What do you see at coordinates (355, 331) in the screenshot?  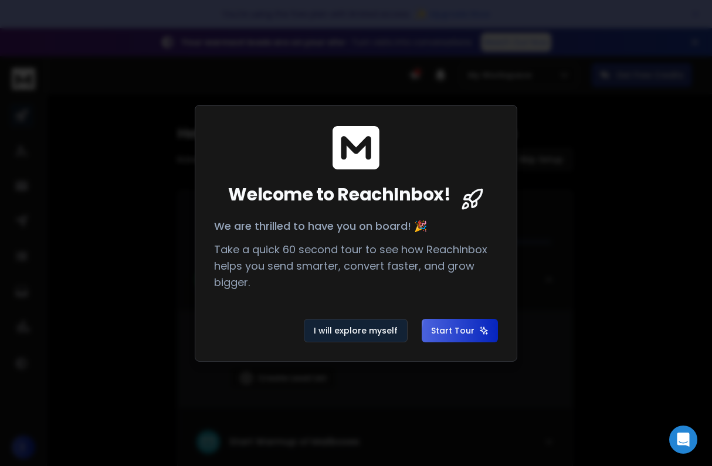 I see `button: I will explore myself` at bounding box center [355, 331].